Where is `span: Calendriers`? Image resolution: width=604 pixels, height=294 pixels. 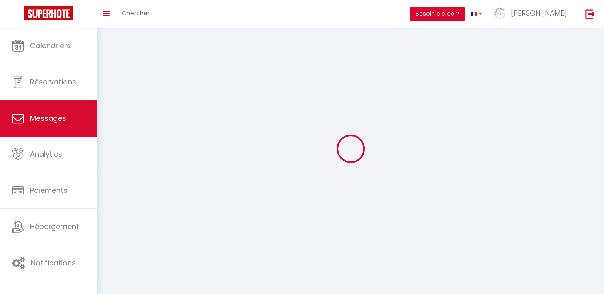 span: Calendriers is located at coordinates (50, 45).